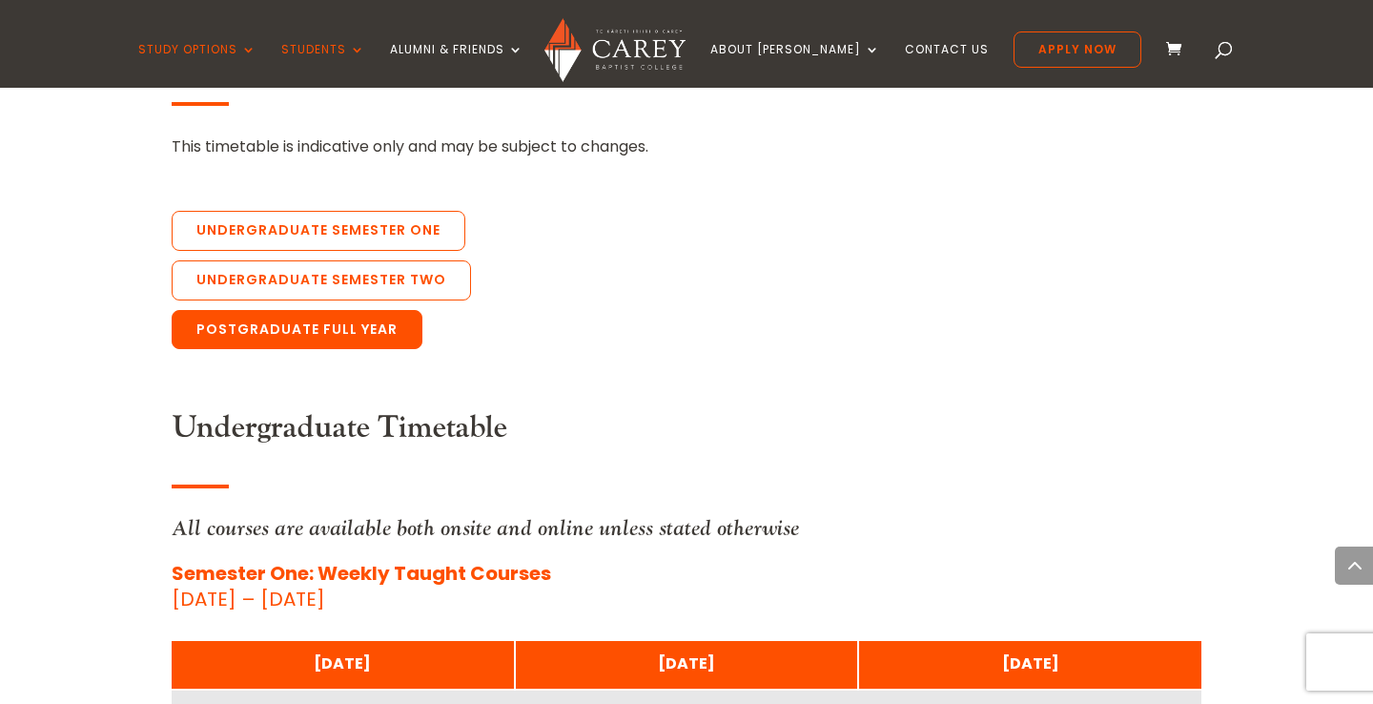 The image size is (1373, 704). I want to click on a: Undergraduate Semester One, so click(318, 231).